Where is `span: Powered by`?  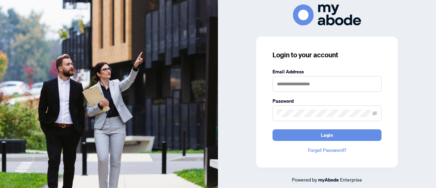 span: Powered by is located at coordinates (304, 179).